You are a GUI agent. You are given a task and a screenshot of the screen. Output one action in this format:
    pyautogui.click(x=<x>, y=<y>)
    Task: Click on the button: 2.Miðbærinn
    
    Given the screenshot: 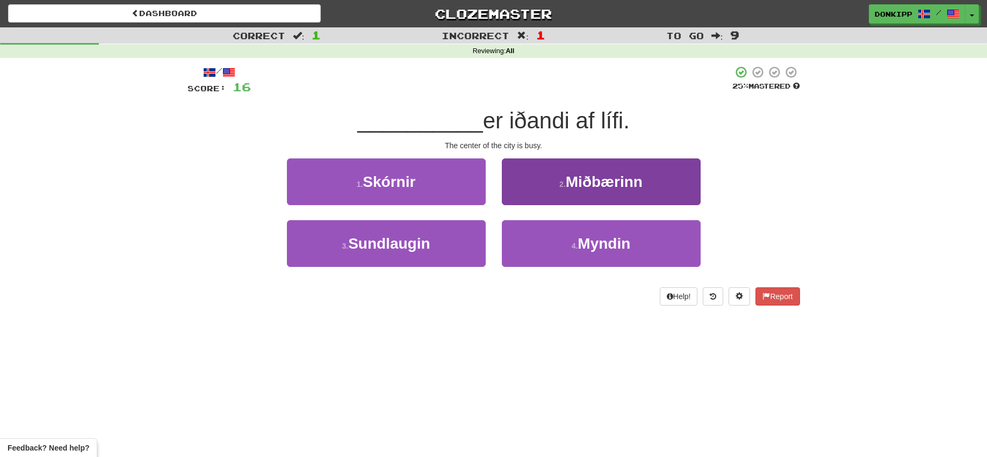 What is the action you would take?
    pyautogui.click(x=601, y=182)
    